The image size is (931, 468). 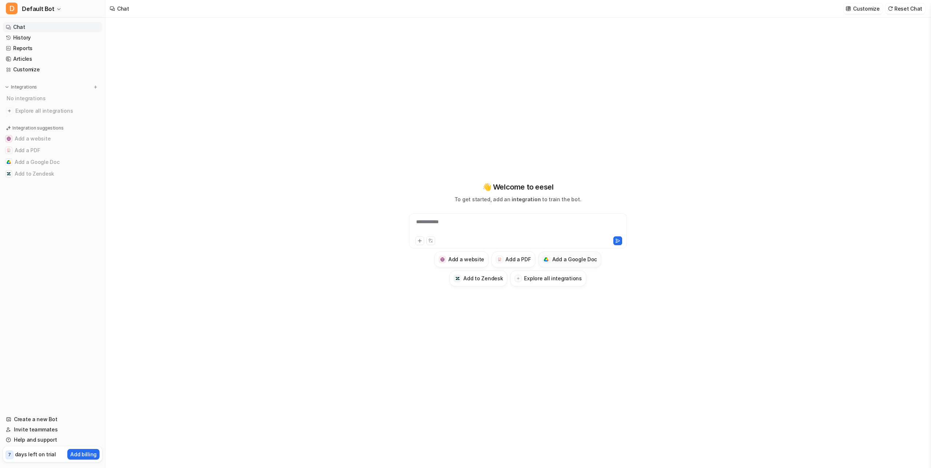 I want to click on a: Chat, so click(x=52, y=27).